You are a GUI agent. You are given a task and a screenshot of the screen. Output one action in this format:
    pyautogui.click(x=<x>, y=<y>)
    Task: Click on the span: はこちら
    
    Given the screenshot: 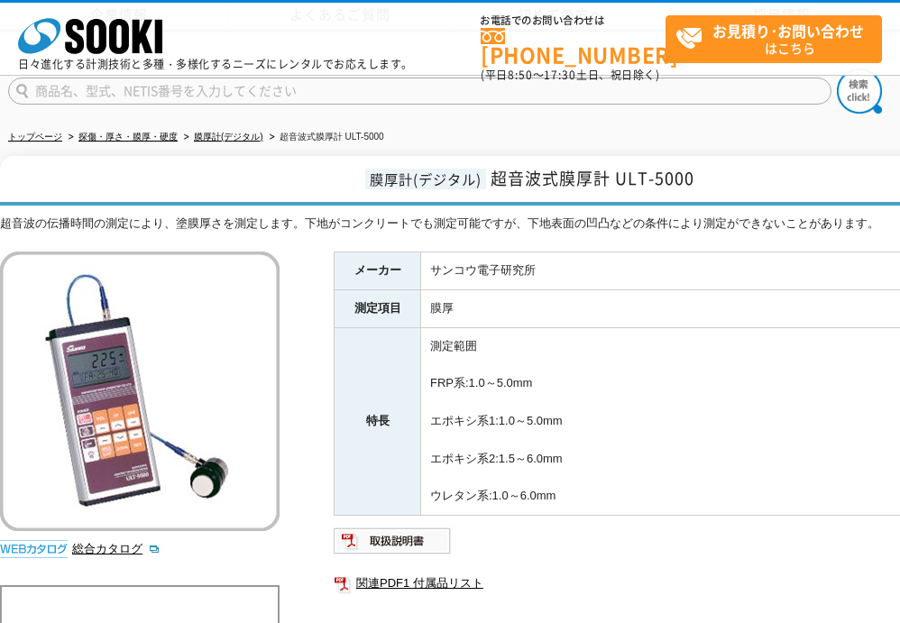 What is the action you would take?
    pyautogui.click(x=778, y=39)
    